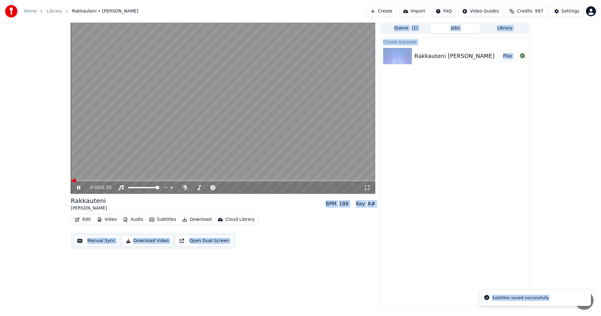  Describe the element at coordinates (95, 187) in the screenshot. I see `span: 0:00` at that location.